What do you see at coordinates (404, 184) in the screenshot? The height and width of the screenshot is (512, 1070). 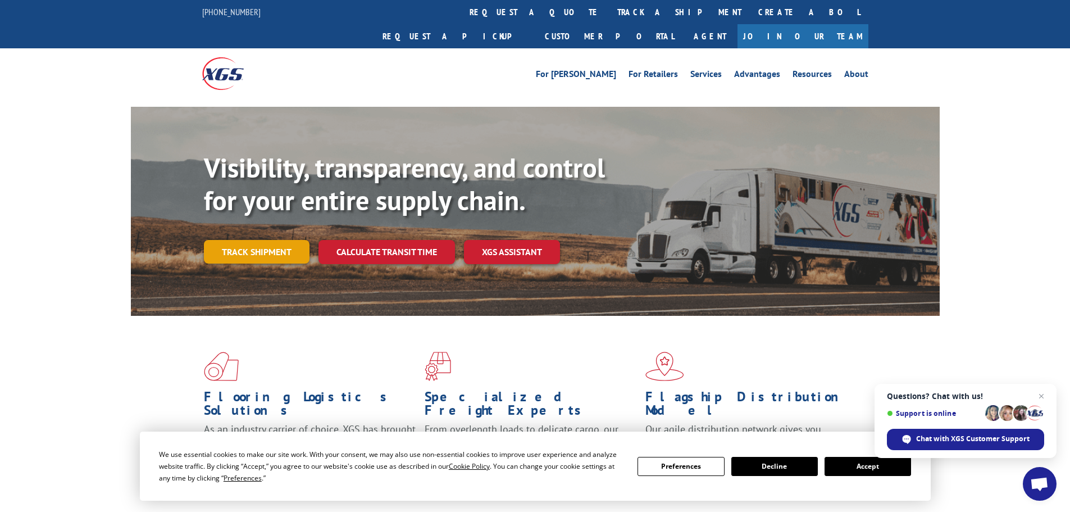 I see `b: Visibility, transparency, and control for your entire supply chain.` at bounding box center [404, 184].